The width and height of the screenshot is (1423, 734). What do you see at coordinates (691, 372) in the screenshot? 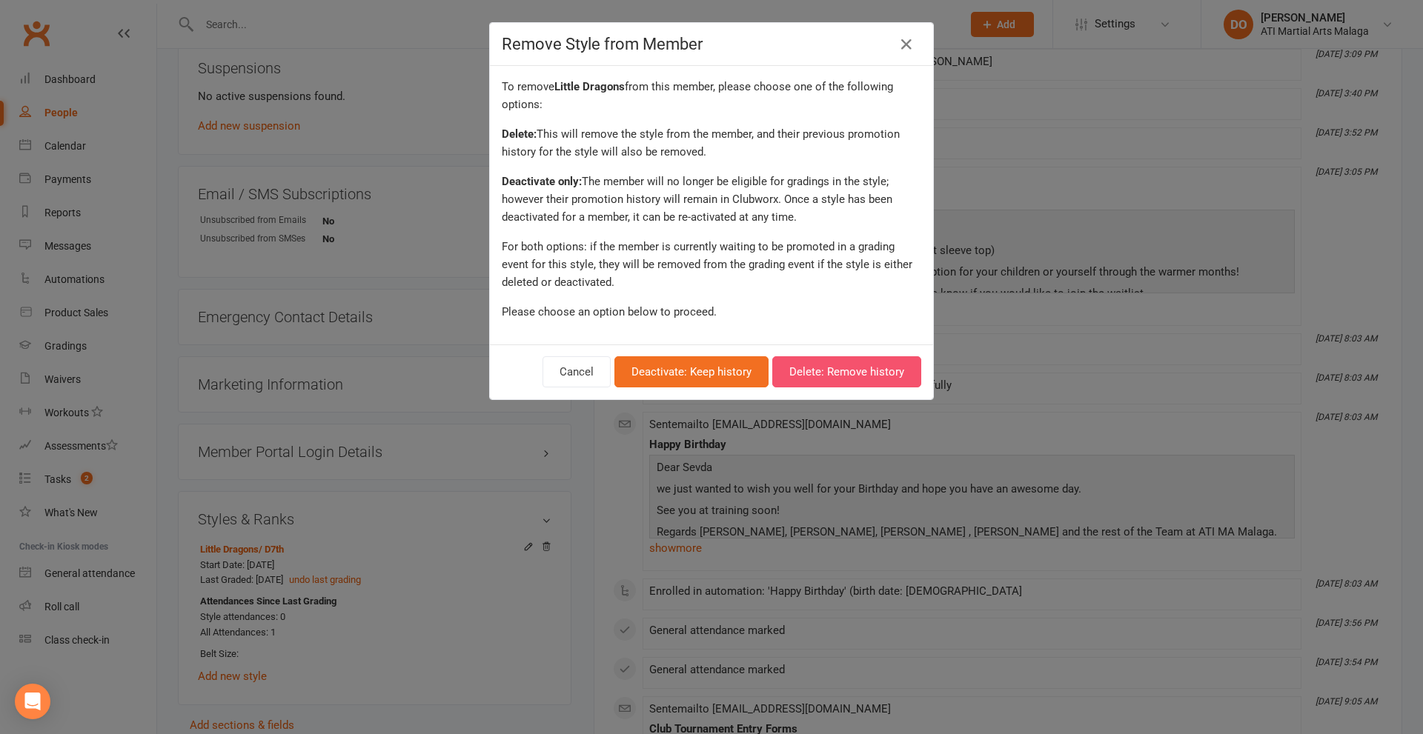
I see `button: Deactivate: Keep history` at bounding box center [691, 372].